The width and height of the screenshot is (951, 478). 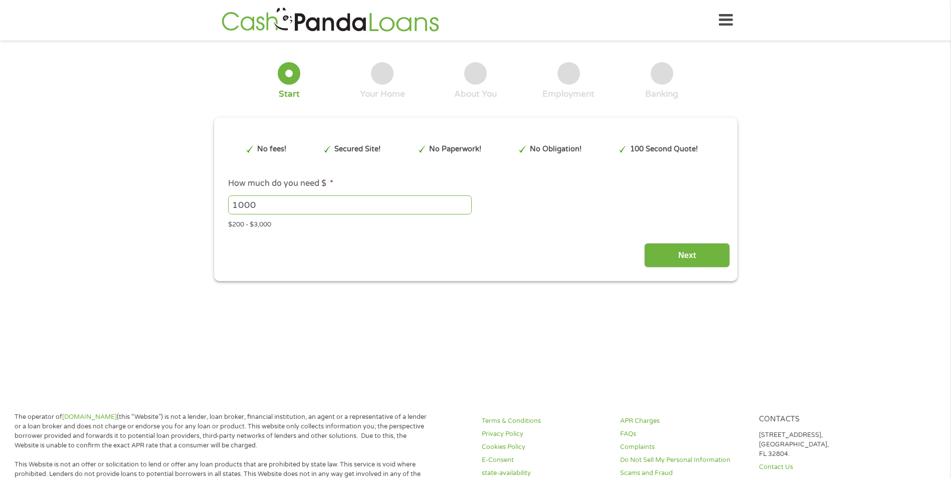 I want to click on div: Your Home, so click(x=382, y=94).